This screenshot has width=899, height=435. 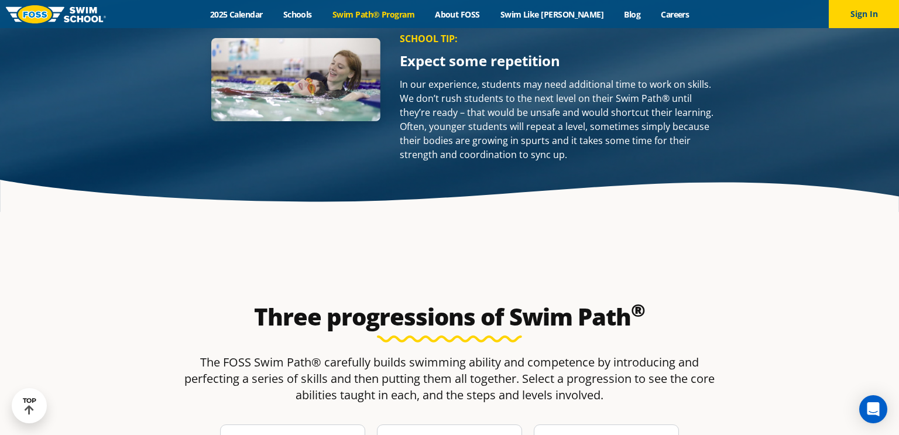 I want to click on p: The FOSS Swim Path® carefully builds swimming ability and competence by introducing and perfectin..., so click(x=450, y=379).